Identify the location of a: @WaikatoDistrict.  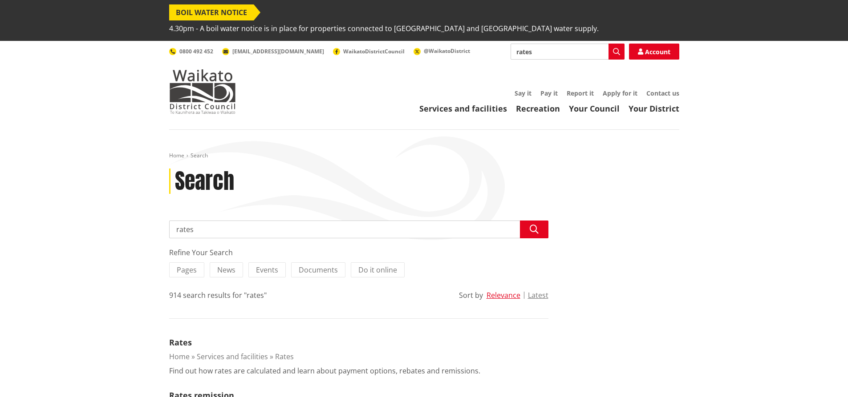
(441, 51).